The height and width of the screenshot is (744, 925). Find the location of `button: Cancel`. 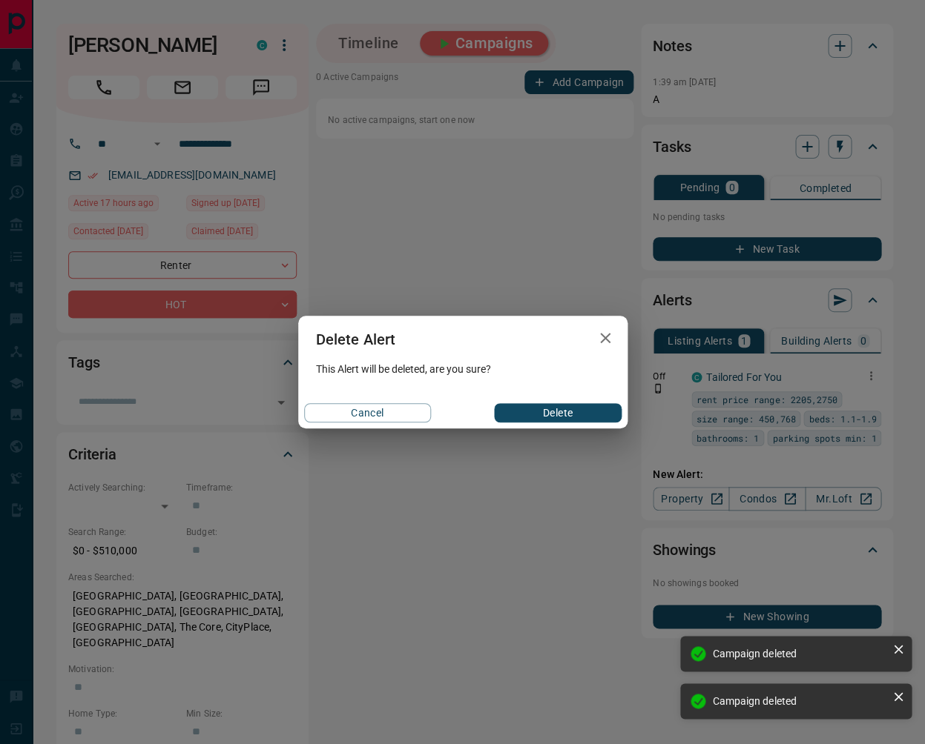

button: Cancel is located at coordinates (367, 413).